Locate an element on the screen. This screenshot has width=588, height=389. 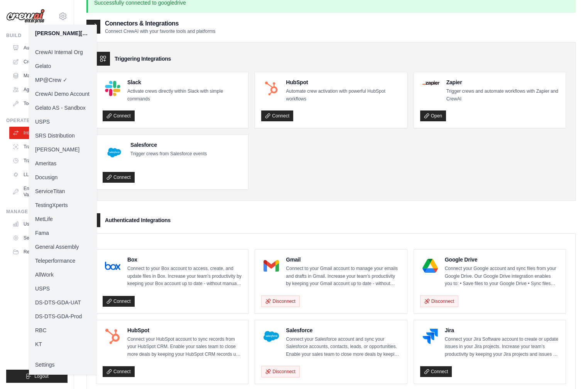
h4: Google Drive is located at coordinates (502, 259).